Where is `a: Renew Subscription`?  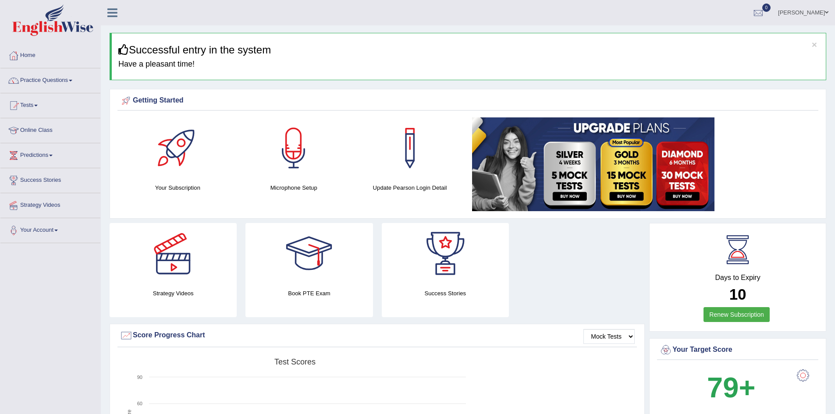
a: Renew Subscription is located at coordinates (736, 315).